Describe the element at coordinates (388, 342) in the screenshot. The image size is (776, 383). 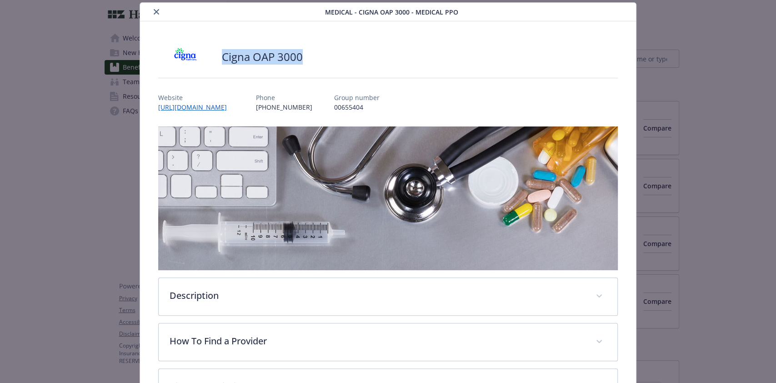
I see `div: How To Find a Provider` at that location.